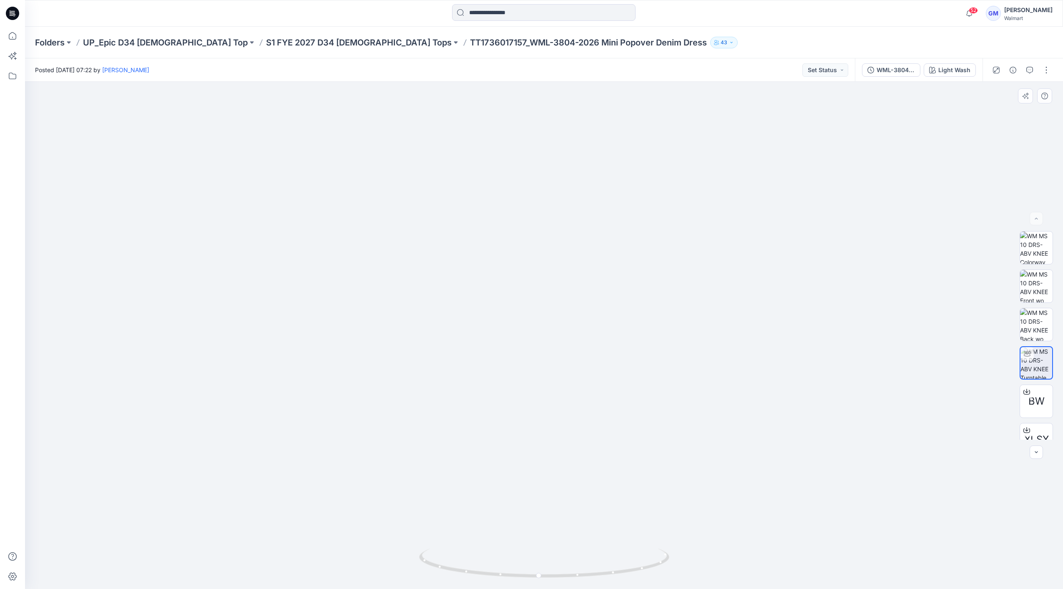 This screenshot has width=1063, height=589. Describe the element at coordinates (954, 70) in the screenshot. I see `div: Light Wash` at that location.